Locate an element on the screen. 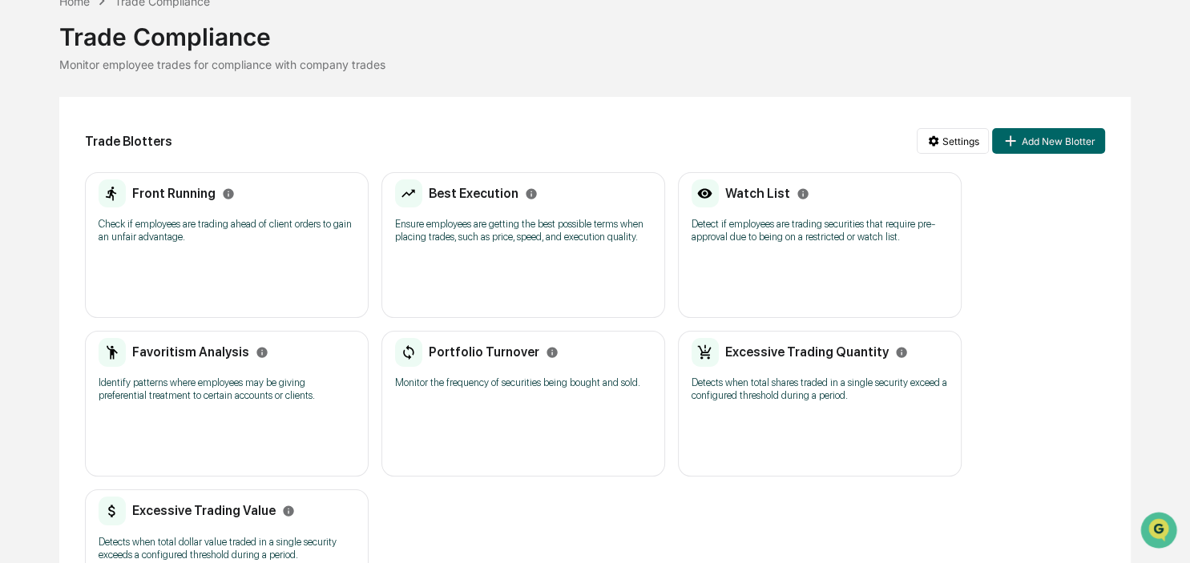 The image size is (1190, 563). p: Check if employees are trading ahead of client orders to gain an unfair advantage. is located at coordinates (227, 231).